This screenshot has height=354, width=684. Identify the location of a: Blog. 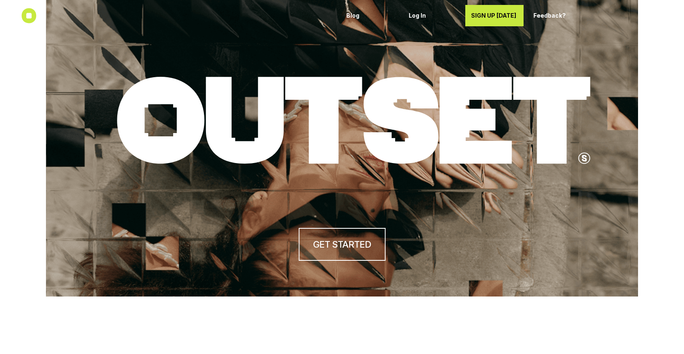
(370, 16).